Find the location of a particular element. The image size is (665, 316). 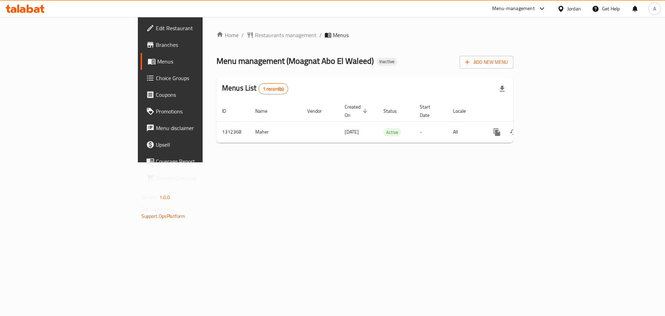

button: Change Status is located at coordinates (514, 132).